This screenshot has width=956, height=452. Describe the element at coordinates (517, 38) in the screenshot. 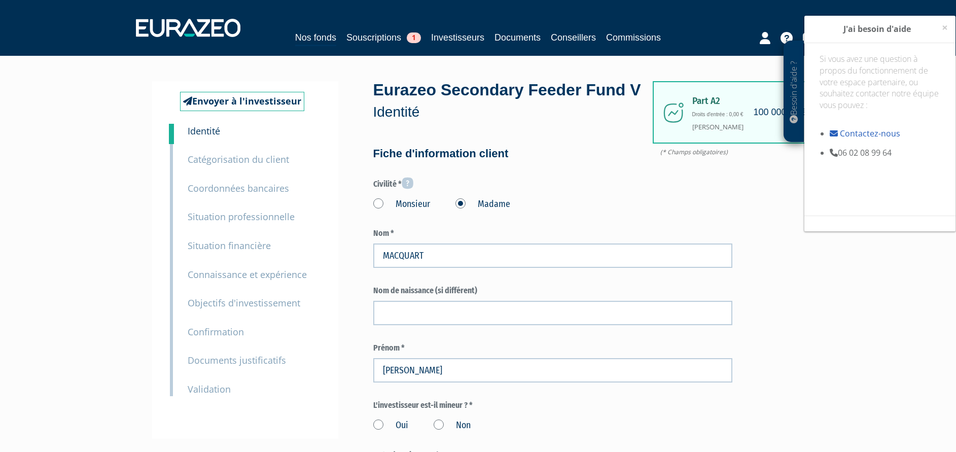

I see `a: Documents` at that location.